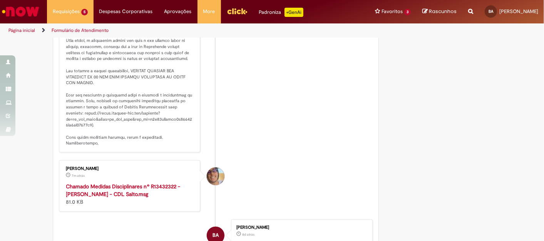  Describe the element at coordinates (181, 30) in the screenshot. I see `ul: Trilhas de página` at that location.